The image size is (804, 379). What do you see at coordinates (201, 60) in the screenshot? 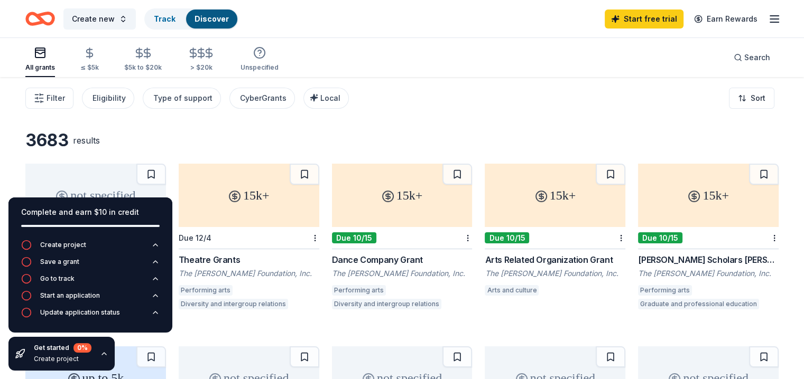
I see `button: > $20k` at bounding box center [201, 60].